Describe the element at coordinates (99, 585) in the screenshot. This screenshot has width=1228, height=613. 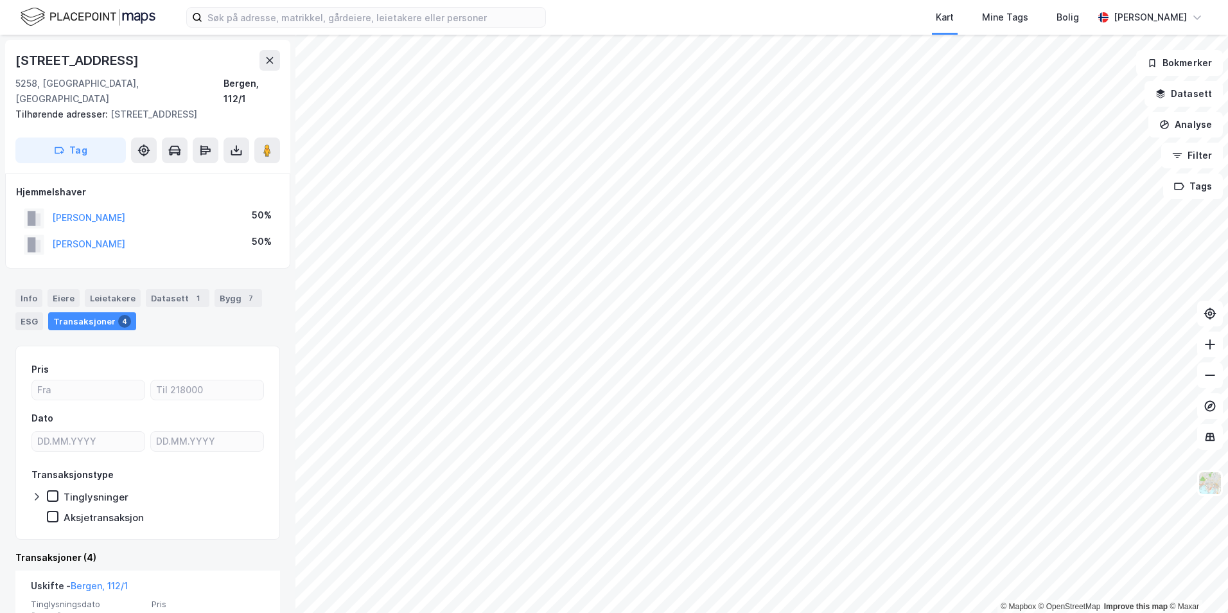
I see `a: Bergen, 112/1` at that location.